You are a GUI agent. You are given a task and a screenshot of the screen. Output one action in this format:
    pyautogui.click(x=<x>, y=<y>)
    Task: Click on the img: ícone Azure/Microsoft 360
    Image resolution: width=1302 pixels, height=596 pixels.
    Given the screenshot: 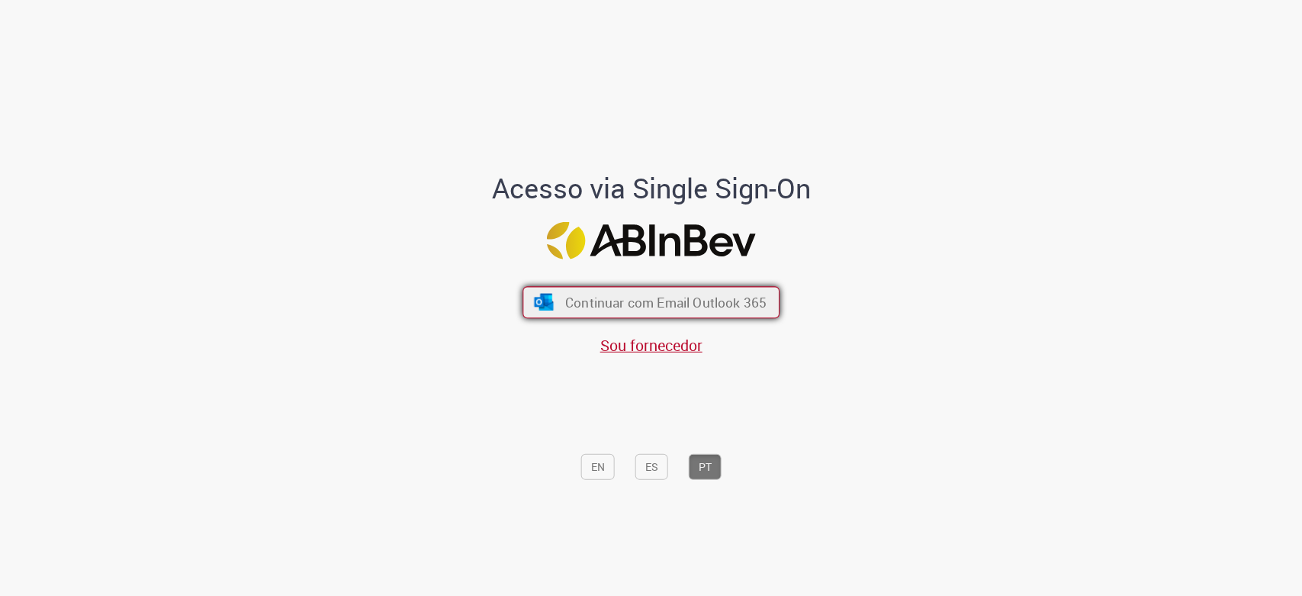 What is the action you would take?
    pyautogui.click(x=543, y=302)
    